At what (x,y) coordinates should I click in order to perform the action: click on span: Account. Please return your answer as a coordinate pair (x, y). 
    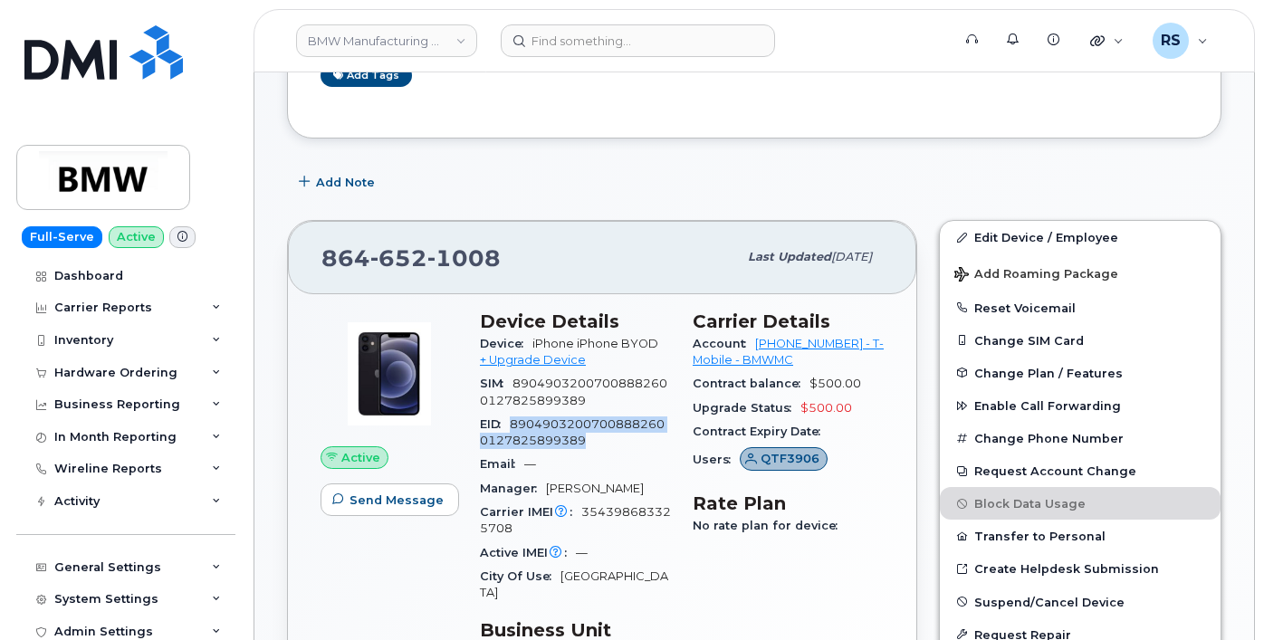
    Looking at the image, I should click on (723, 343).